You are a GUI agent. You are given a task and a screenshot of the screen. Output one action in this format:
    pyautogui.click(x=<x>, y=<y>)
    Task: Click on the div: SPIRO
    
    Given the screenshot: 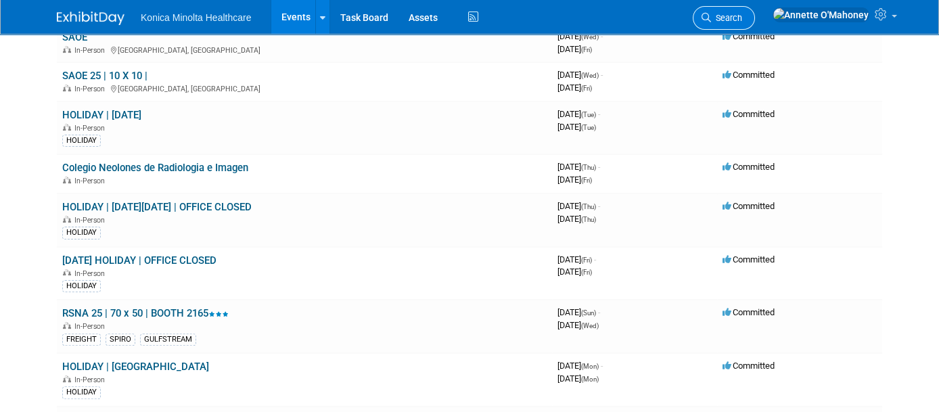 What is the action you would take?
    pyautogui.click(x=120, y=340)
    